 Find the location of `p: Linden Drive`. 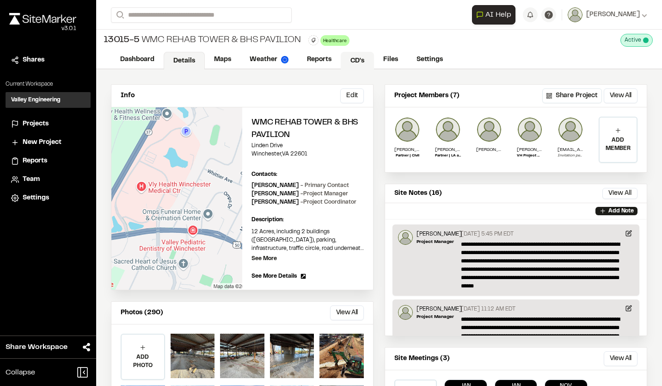

p: Linden Drive is located at coordinates (307, 146).